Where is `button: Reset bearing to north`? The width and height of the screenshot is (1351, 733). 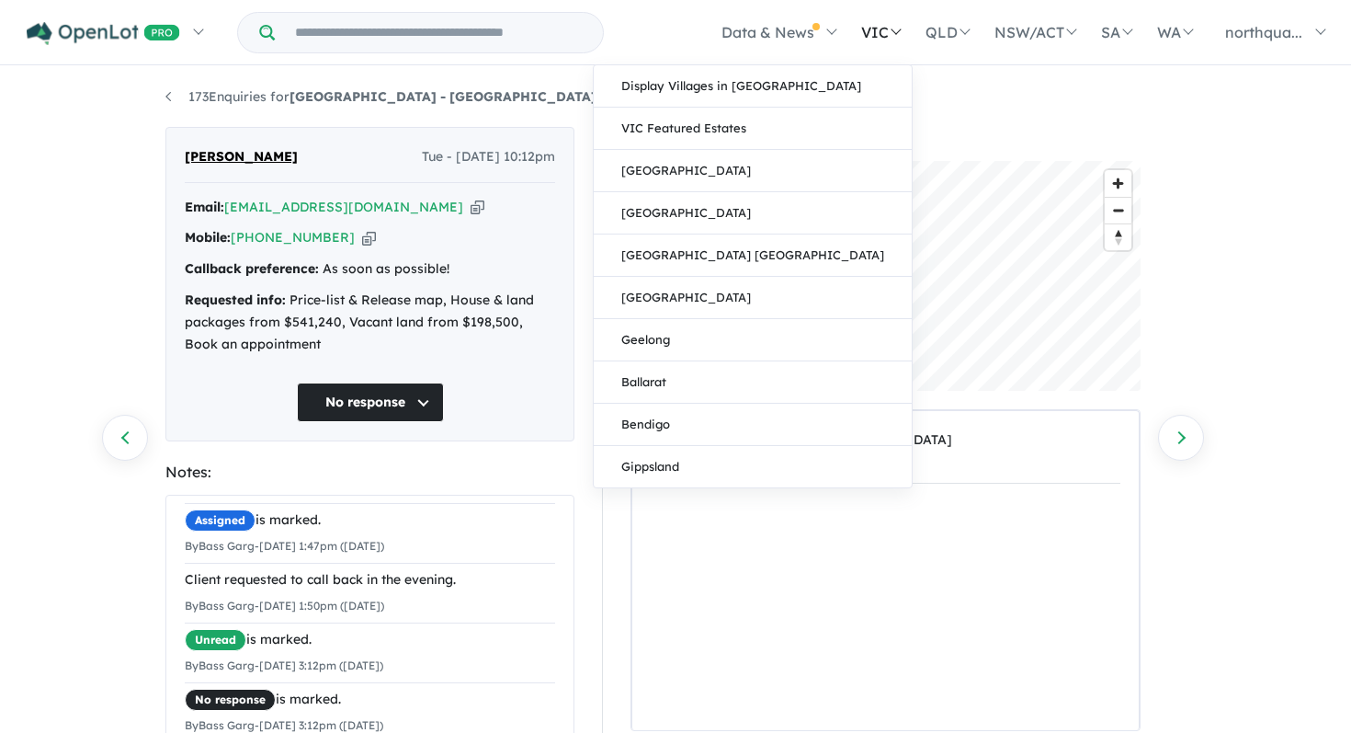 button: Reset bearing to north is located at coordinates (1118, 236).